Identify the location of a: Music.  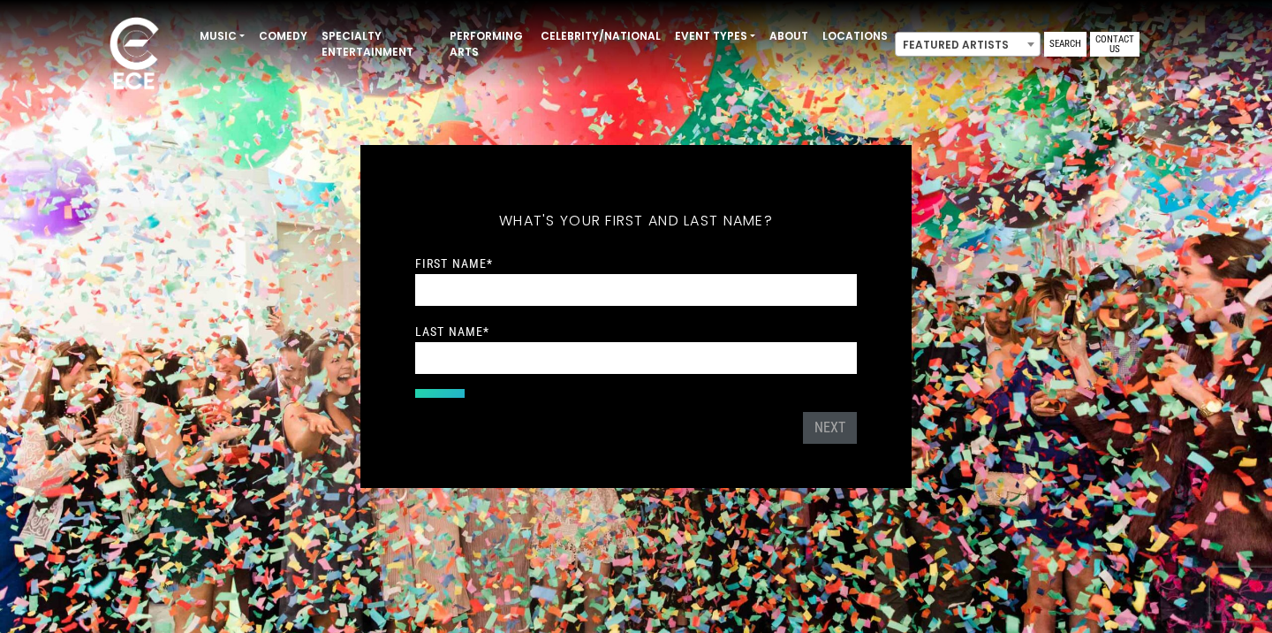
(222, 36).